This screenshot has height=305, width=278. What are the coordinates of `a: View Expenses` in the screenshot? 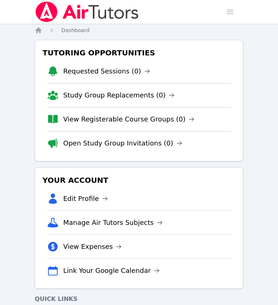 It's located at (92, 247).